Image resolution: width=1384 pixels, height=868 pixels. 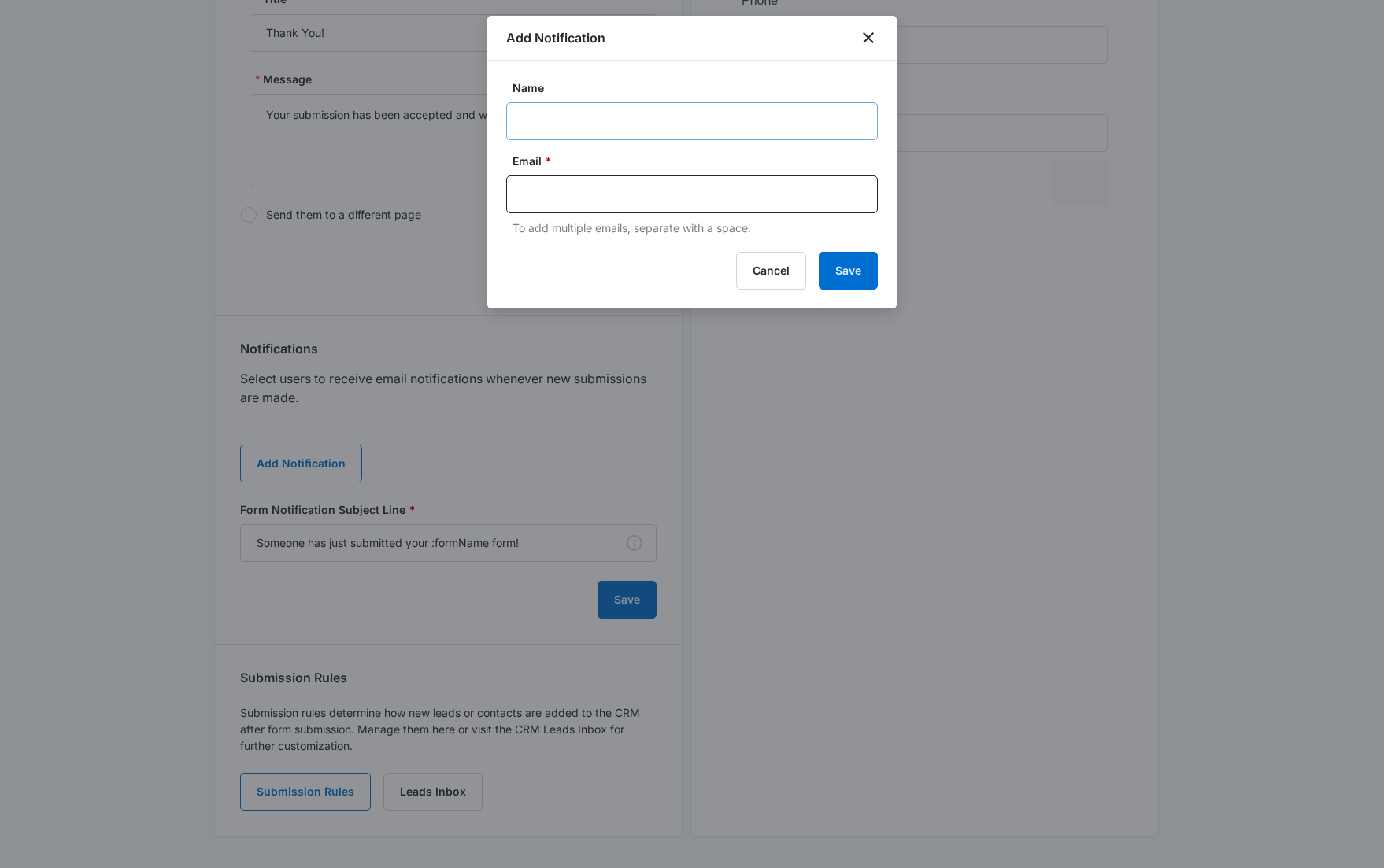 What do you see at coordinates (30, 424) in the screenshot?
I see `span: Submit` at bounding box center [30, 424].